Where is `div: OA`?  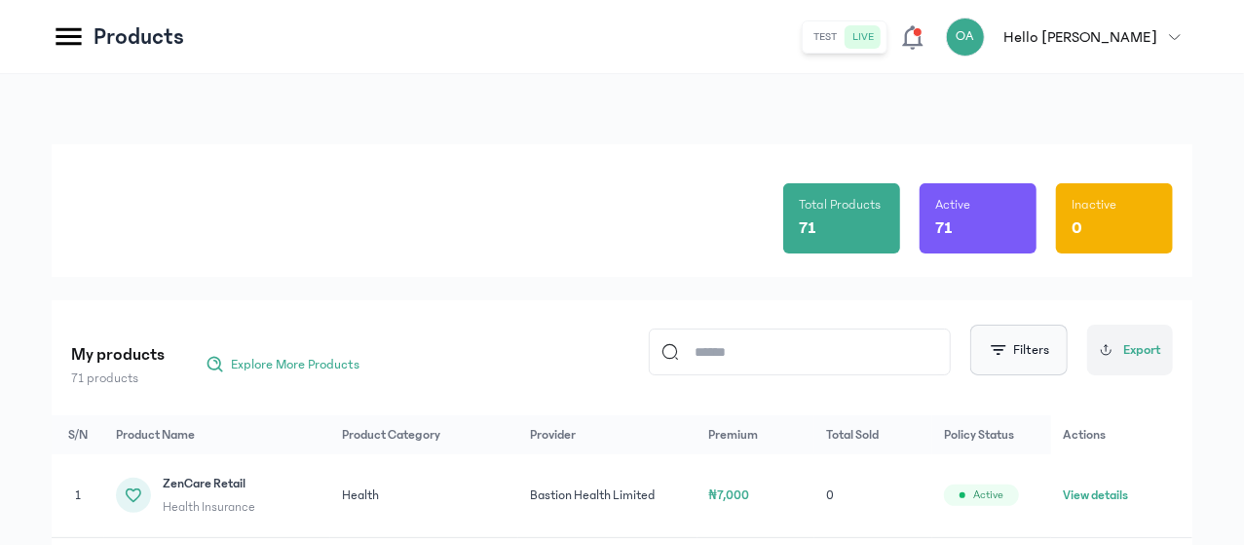 div: OA is located at coordinates (965, 37).